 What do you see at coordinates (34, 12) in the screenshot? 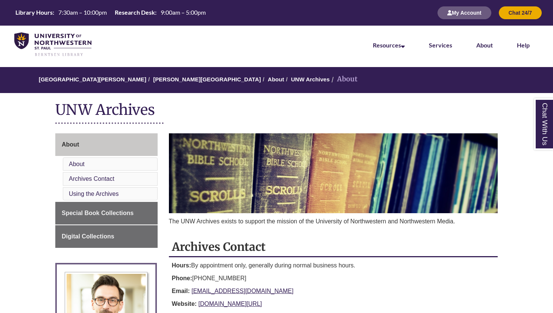
I see `th: Library Hours:` at bounding box center [34, 12].